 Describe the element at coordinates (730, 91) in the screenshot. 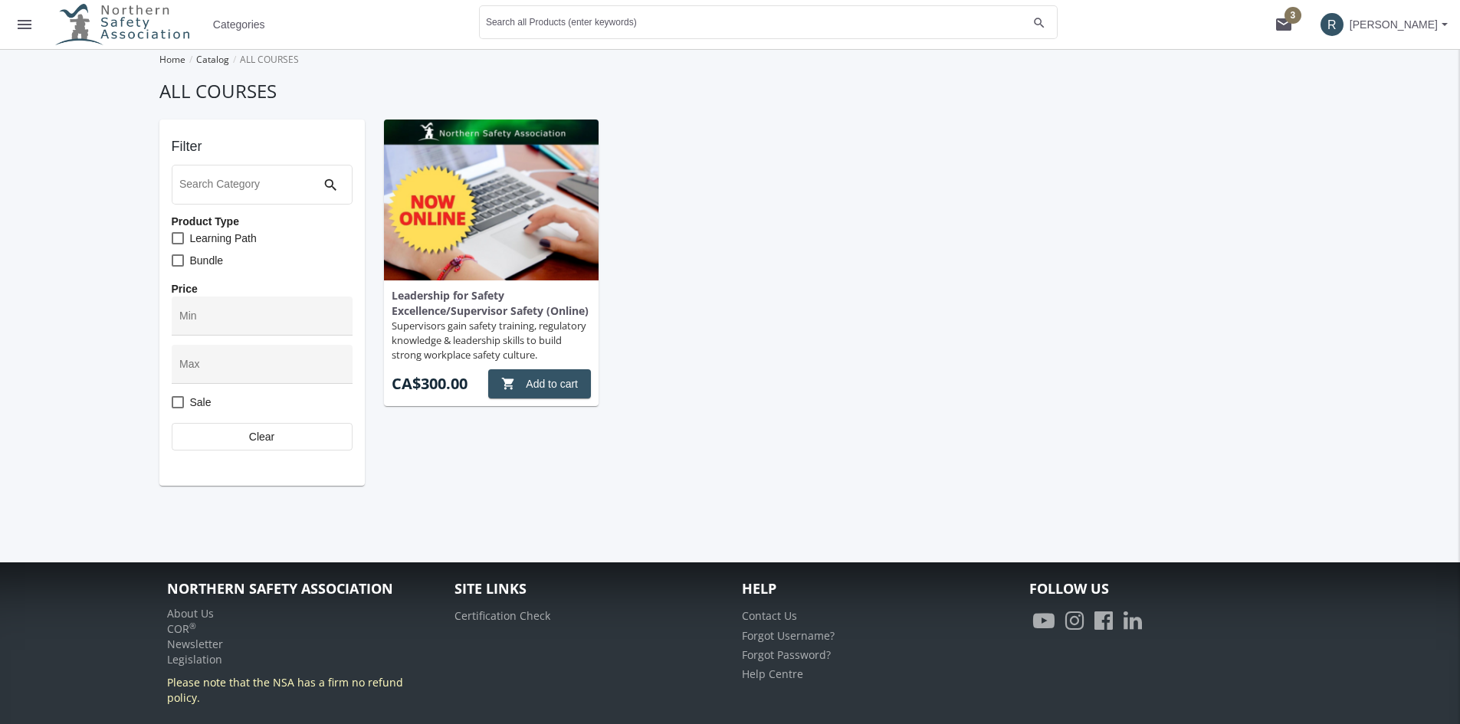

I see `h1: ALL COURSES` at that location.